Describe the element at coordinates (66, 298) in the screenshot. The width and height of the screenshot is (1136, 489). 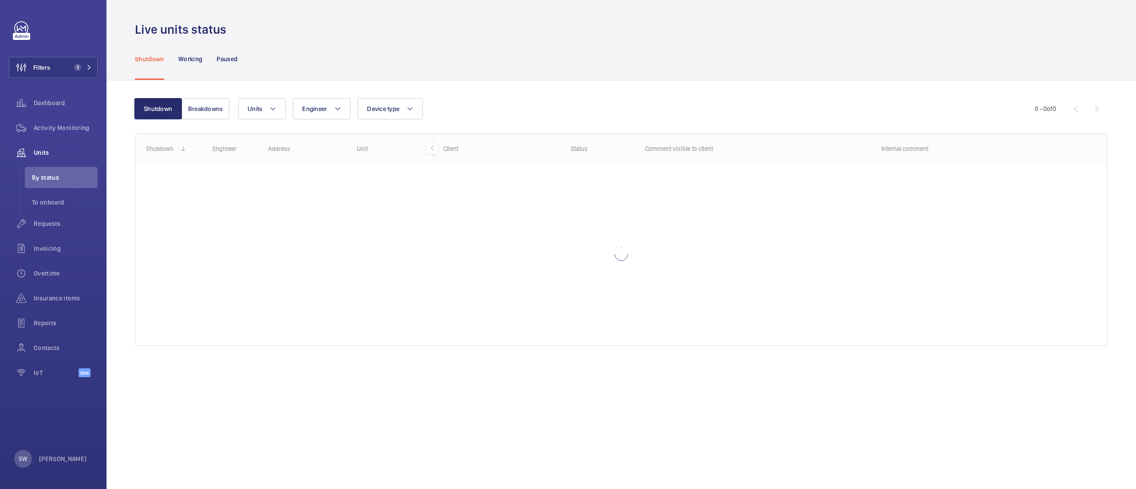
I see `span: Insurance items` at that location.